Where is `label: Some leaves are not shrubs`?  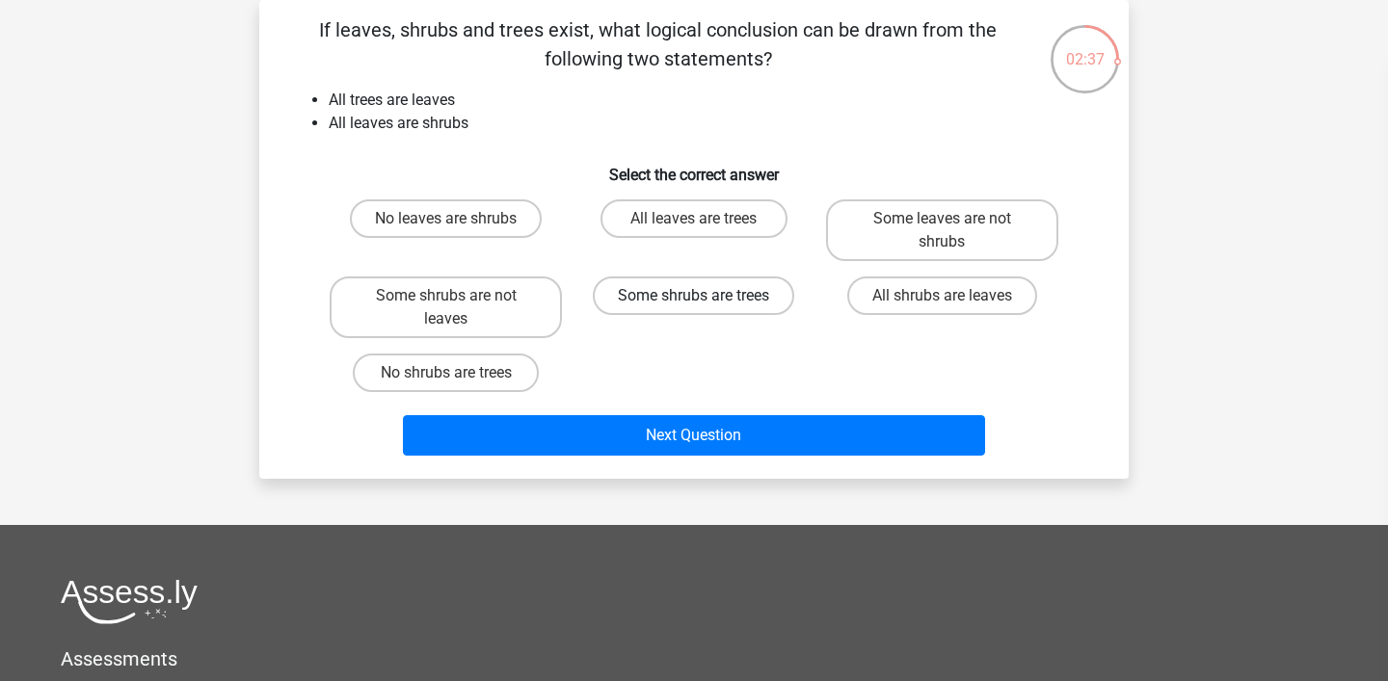
label: Some leaves are not shrubs is located at coordinates (942, 230).